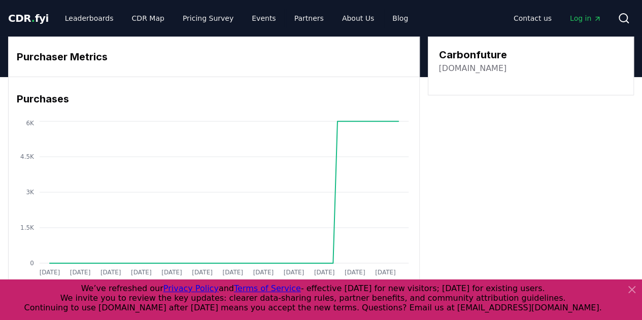 The image size is (642, 320). I want to click on a: Partners, so click(309, 18).